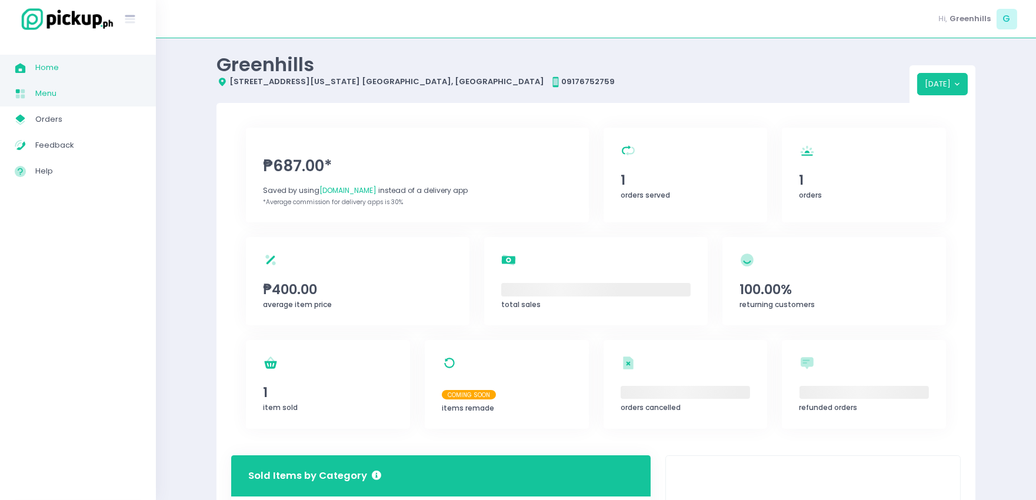 This screenshot has height=500, width=1036. Describe the element at coordinates (315, 476) in the screenshot. I see `h3: Sold Items by Category` at that location.